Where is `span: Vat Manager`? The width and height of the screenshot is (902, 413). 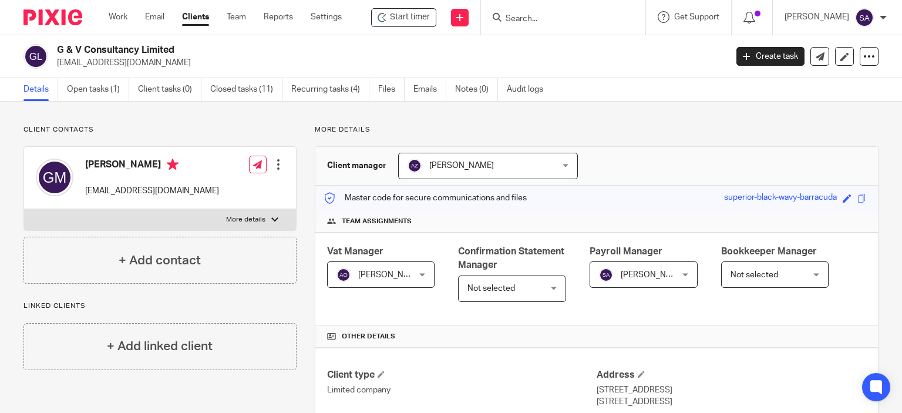
span: Vat Manager is located at coordinates (355, 251).